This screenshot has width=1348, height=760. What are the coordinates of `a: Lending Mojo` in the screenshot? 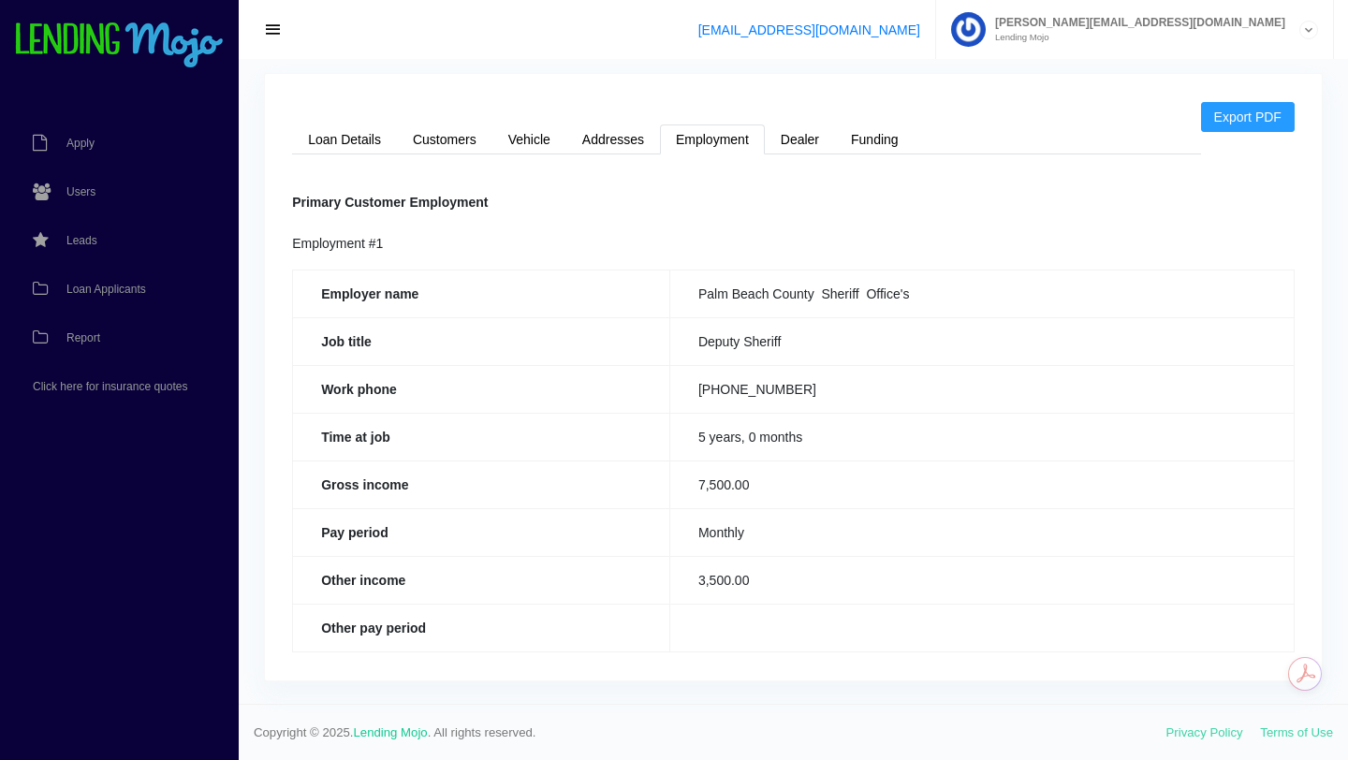 It's located at (390, 732).